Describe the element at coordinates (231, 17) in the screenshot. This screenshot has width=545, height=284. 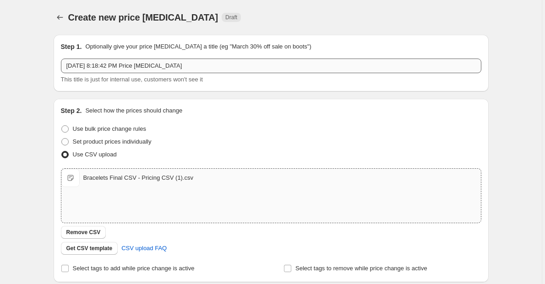
I see `span: Draft` at that location.